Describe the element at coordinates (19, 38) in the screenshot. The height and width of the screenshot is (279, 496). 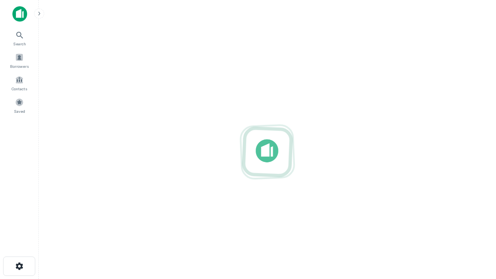
I see `a: Search` at that location.